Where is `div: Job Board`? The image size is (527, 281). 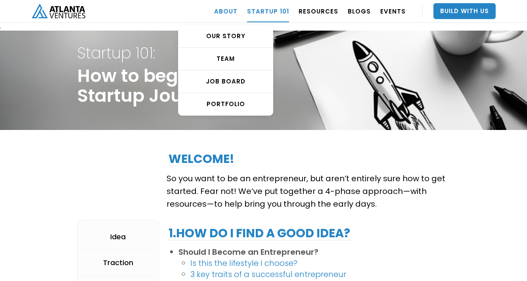 div: Job Board is located at coordinates (226, 81).